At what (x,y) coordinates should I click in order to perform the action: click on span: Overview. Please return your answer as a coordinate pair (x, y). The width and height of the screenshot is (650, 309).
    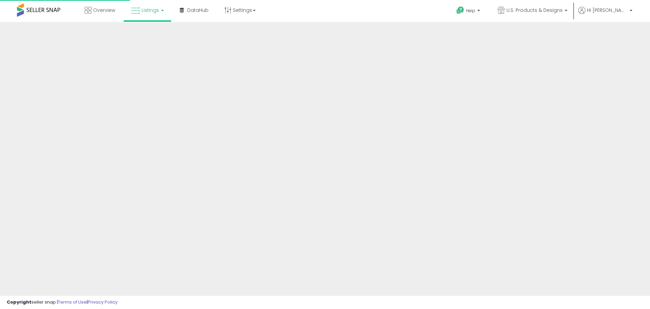
    Looking at the image, I should click on (104, 10).